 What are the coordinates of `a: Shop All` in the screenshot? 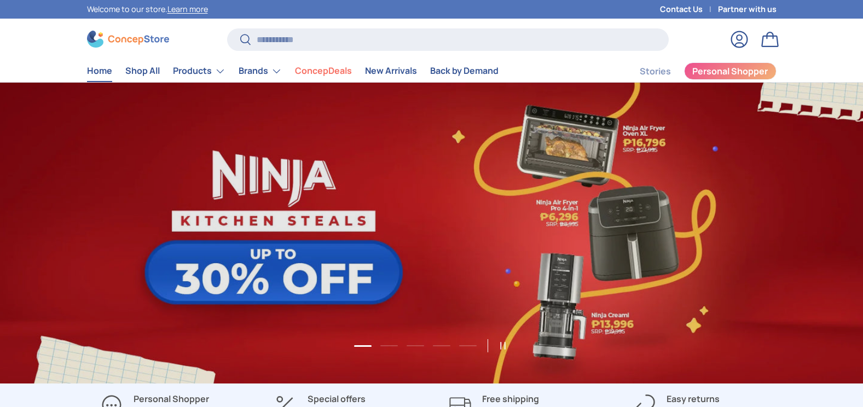 It's located at (142, 71).